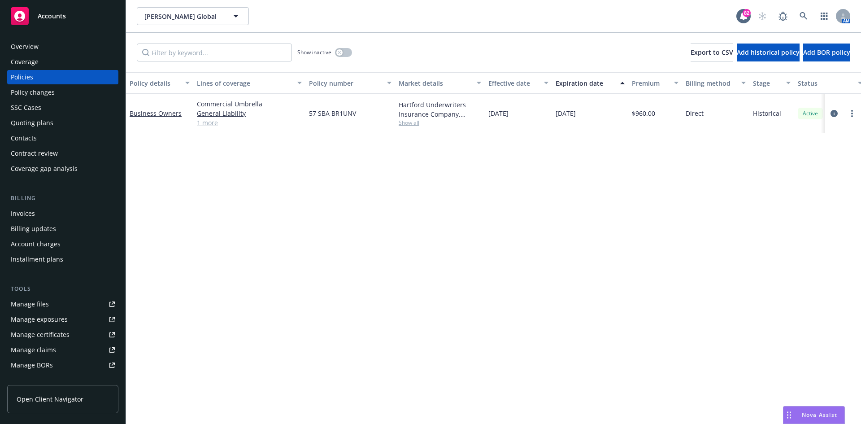 Image resolution: width=861 pixels, height=424 pixels. I want to click on a: Switch app, so click(825, 16).